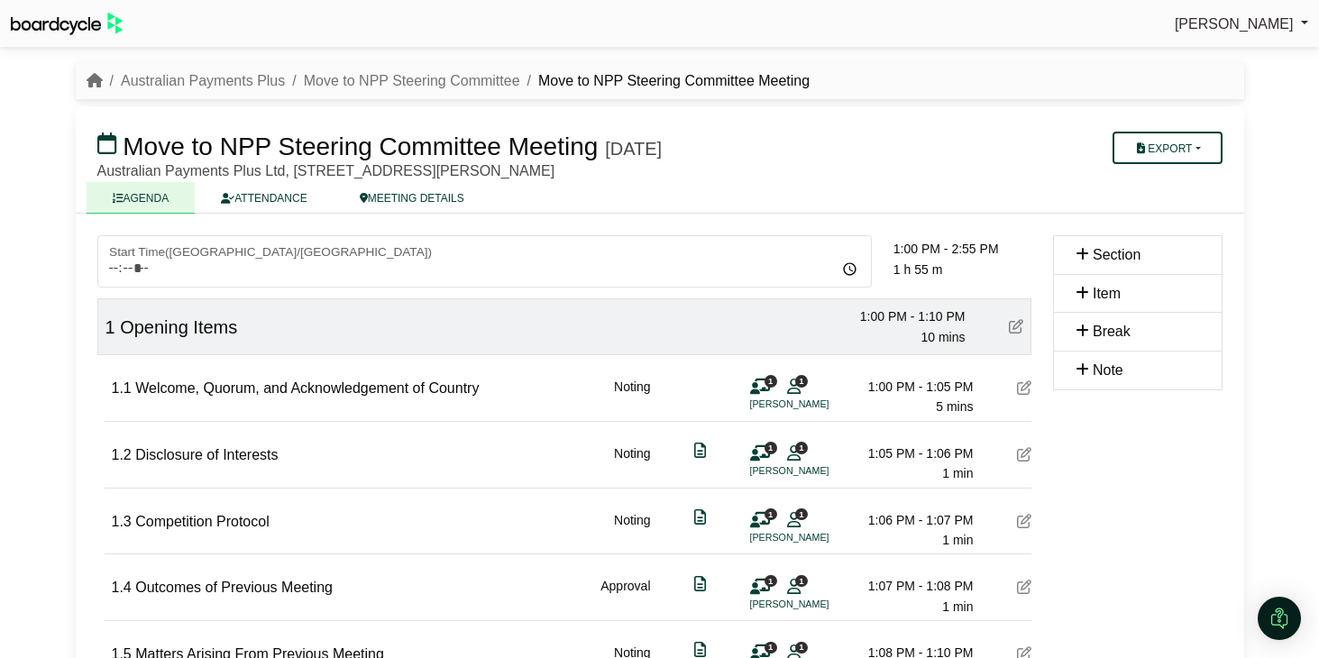 This screenshot has height=658, width=1319. What do you see at coordinates (122, 521) in the screenshot?
I see `span: 1.3` at bounding box center [122, 521].